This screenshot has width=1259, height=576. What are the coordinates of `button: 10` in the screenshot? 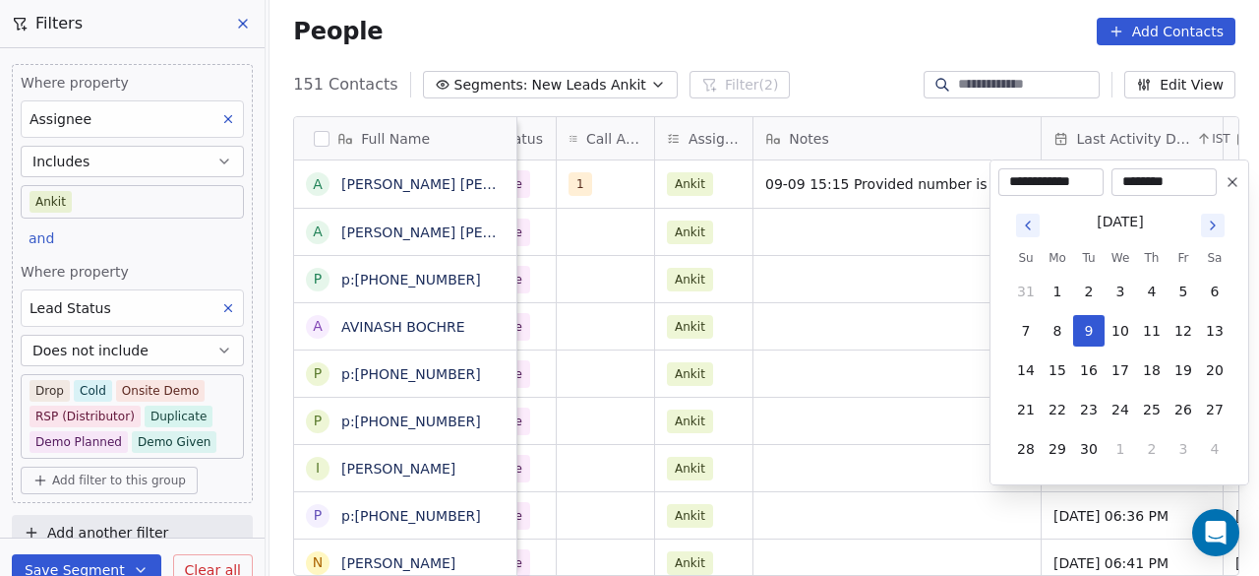 It's located at (1121, 331).